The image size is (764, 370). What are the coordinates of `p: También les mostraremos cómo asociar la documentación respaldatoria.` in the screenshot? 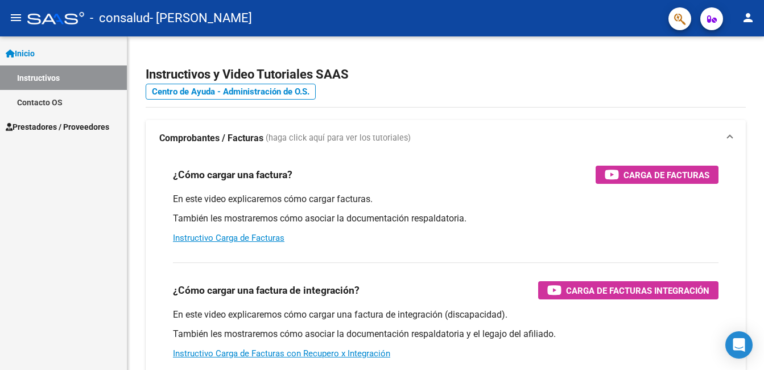 It's located at (445, 218).